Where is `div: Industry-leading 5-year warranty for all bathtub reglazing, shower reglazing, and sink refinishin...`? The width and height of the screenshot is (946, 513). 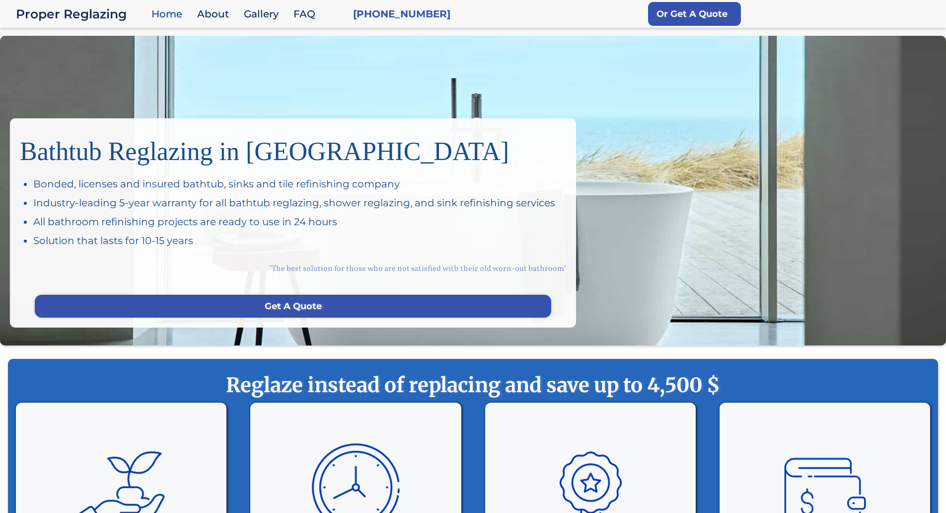
div: Industry-leading 5-year warranty for all bathtub reglazing, shower reglazing, and sink refinishin... is located at coordinates (300, 203).